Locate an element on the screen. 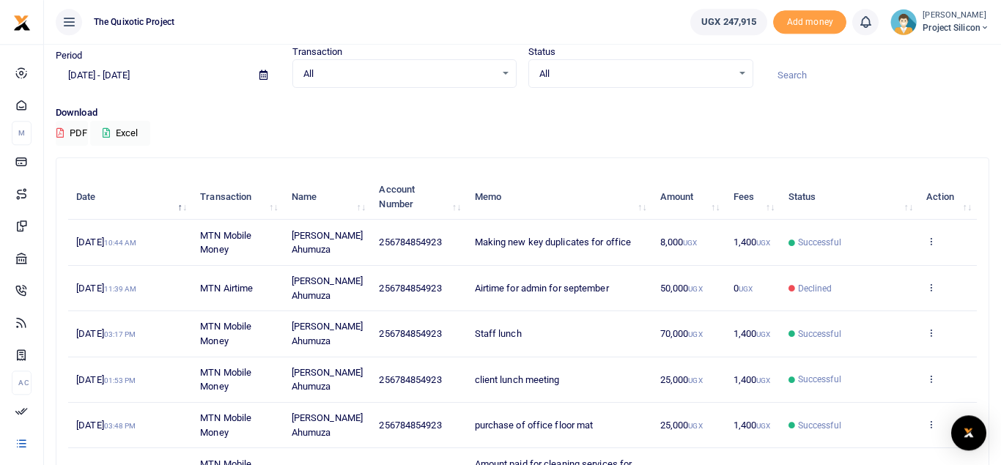  span: 50,000 is located at coordinates (681, 288).